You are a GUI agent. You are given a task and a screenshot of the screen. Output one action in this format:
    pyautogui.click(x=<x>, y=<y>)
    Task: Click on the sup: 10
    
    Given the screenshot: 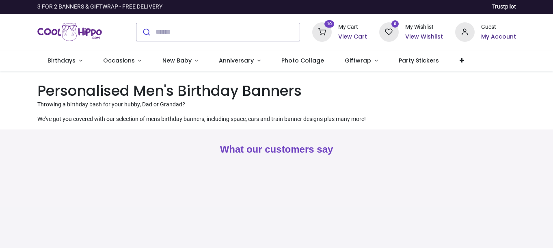 What is the action you would take?
    pyautogui.click(x=329, y=24)
    